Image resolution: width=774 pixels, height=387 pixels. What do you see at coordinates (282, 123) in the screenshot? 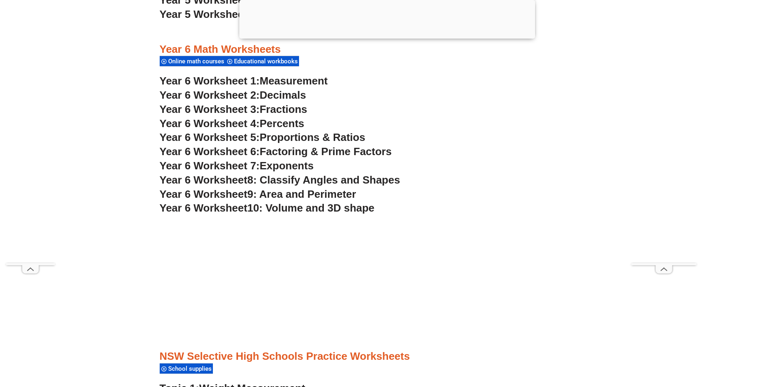
I see `span: Percents` at bounding box center [282, 123].